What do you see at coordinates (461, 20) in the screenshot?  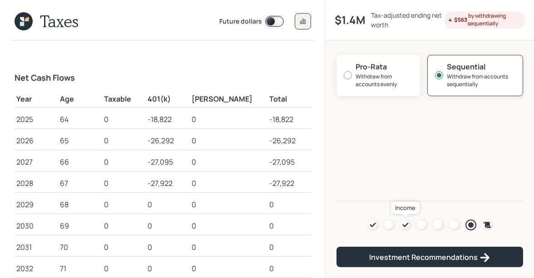 I see `b: $563` at bounding box center [461, 20].